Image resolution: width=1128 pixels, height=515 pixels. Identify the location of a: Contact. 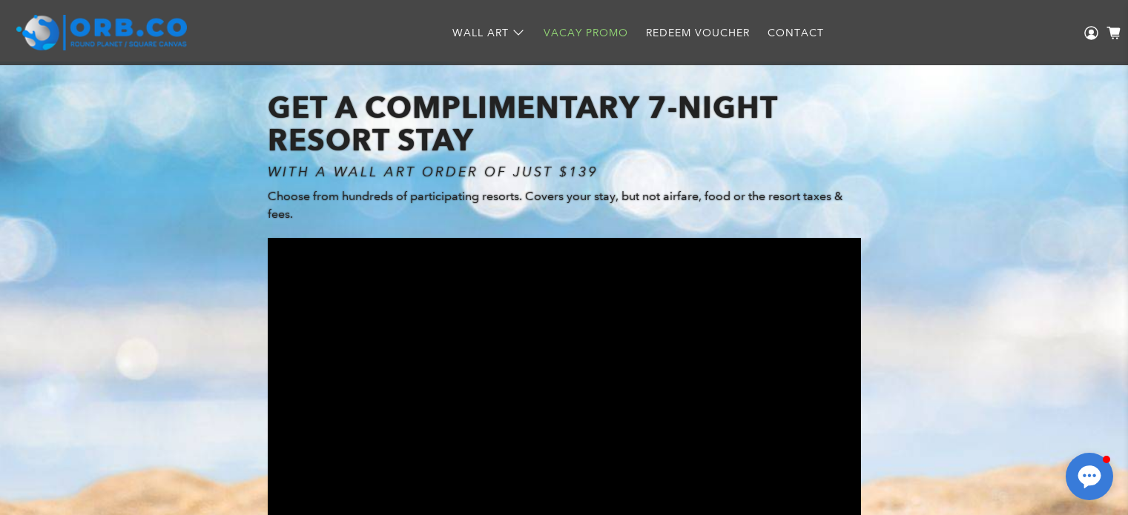
(796, 33).